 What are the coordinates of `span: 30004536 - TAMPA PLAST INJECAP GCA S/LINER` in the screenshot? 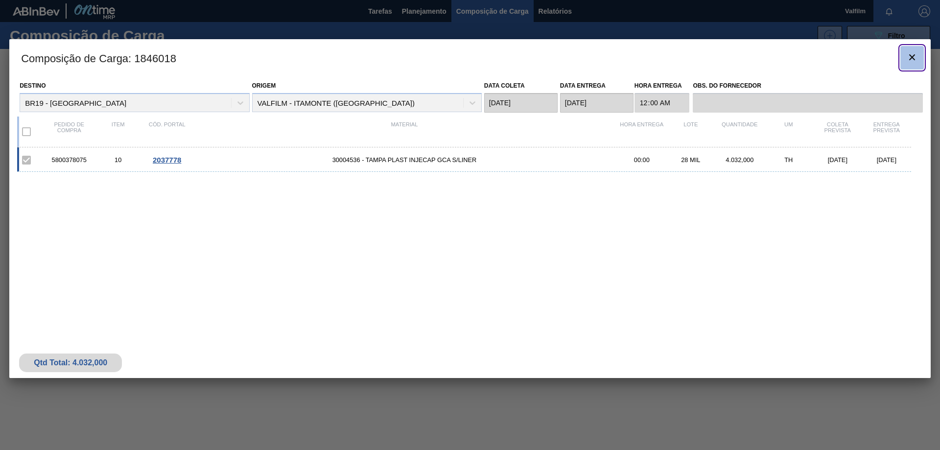 It's located at (405, 160).